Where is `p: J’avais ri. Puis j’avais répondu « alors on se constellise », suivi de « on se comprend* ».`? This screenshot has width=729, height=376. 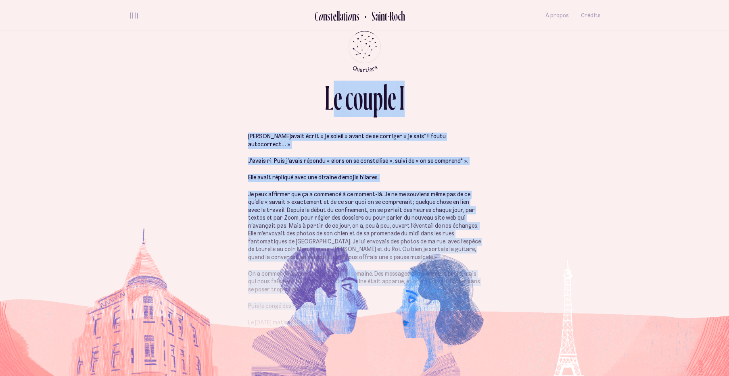 p: J’avais ri. Puis j’avais répondu « alors on se constellise », suivi de « on se comprend* ». is located at coordinates (365, 161).